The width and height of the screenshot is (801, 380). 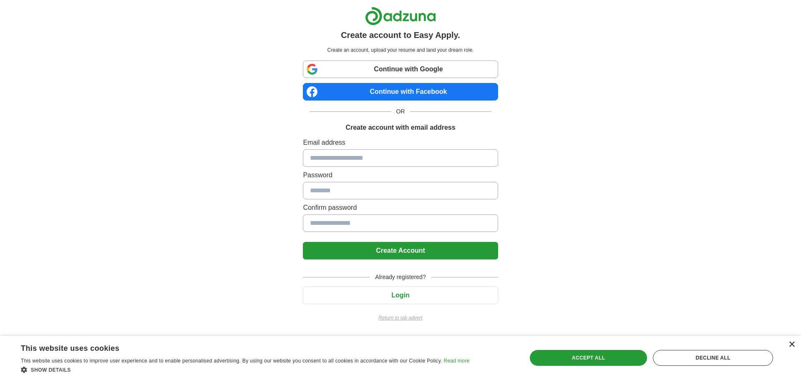 What do you see at coordinates (245, 370) in the screenshot?
I see `div: Show details` at bounding box center [245, 370].